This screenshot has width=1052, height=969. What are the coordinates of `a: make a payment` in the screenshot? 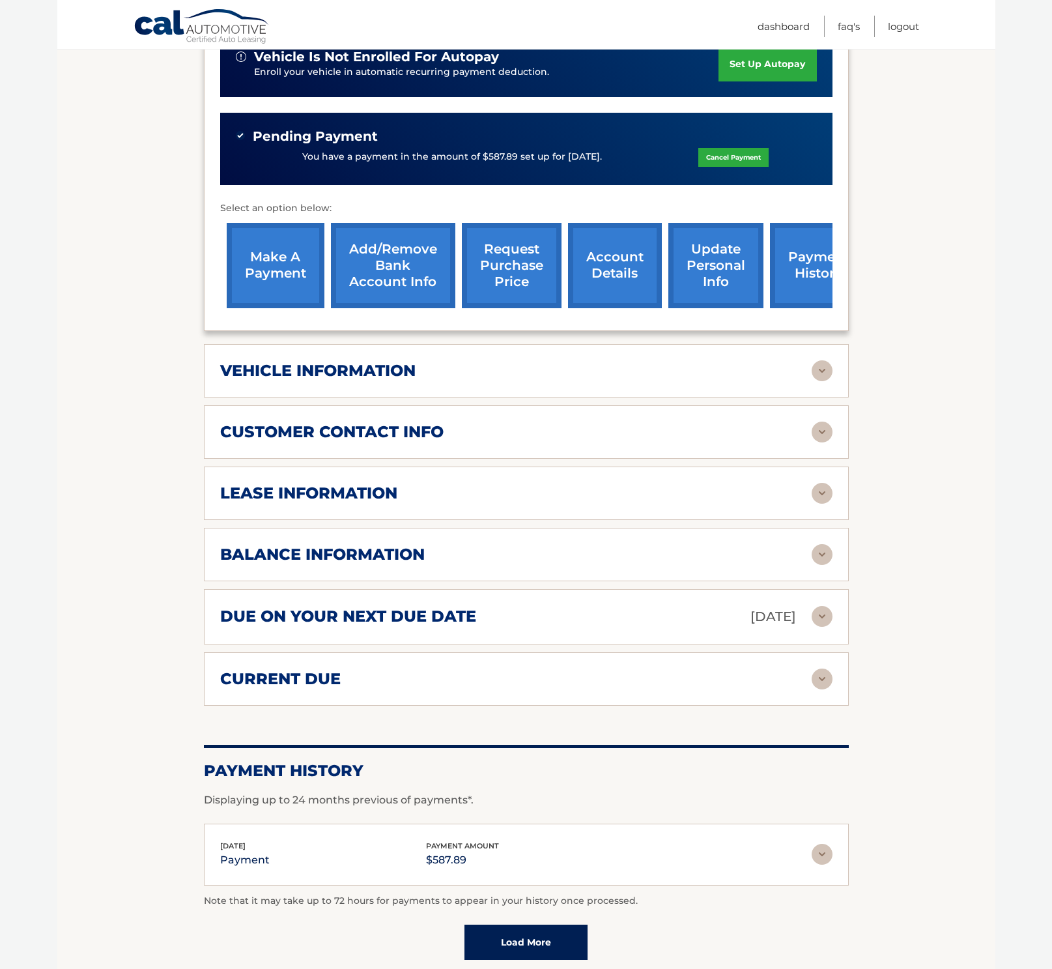 It's located at (276, 265).